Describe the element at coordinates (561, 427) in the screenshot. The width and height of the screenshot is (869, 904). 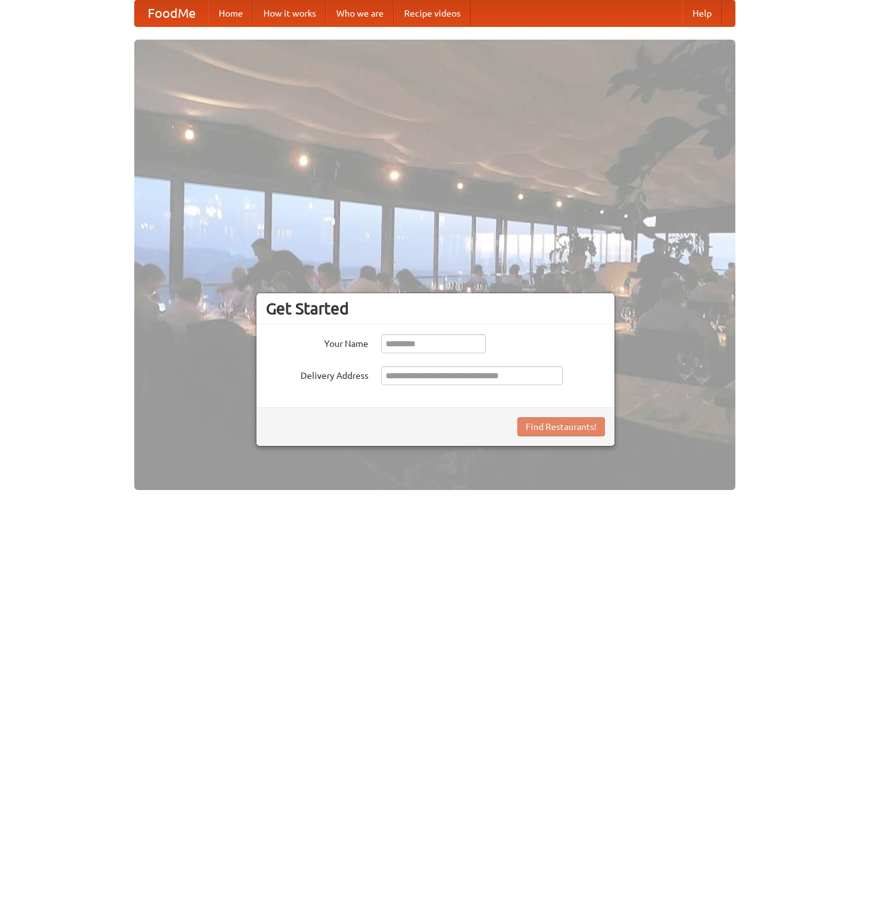
I see `button: Find Restaurants!` at that location.